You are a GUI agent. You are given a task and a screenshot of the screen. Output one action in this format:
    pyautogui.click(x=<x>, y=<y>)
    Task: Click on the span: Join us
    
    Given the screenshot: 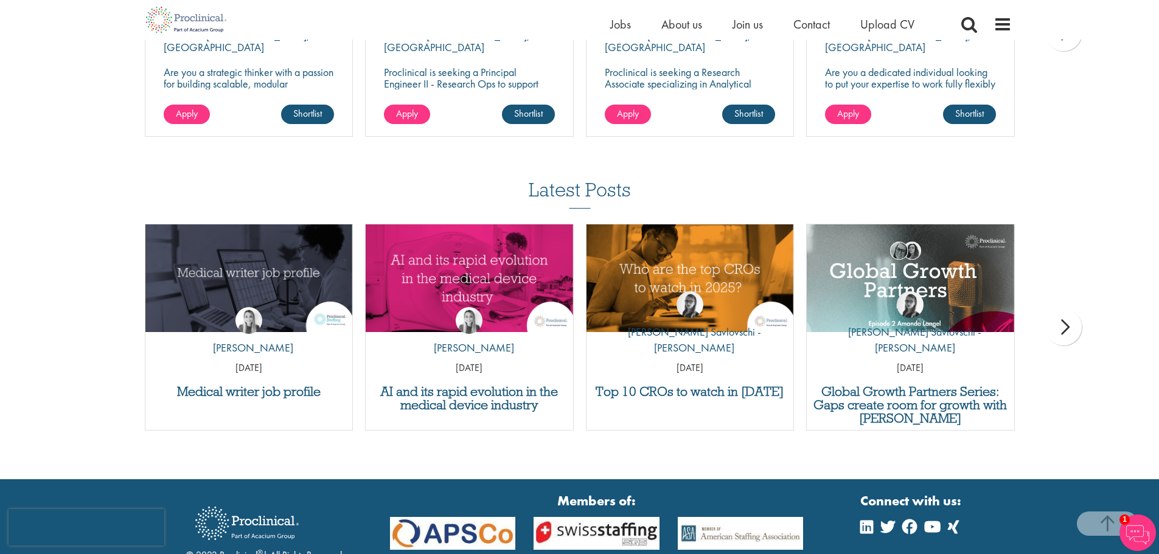 What is the action you would take?
    pyautogui.click(x=748, y=24)
    